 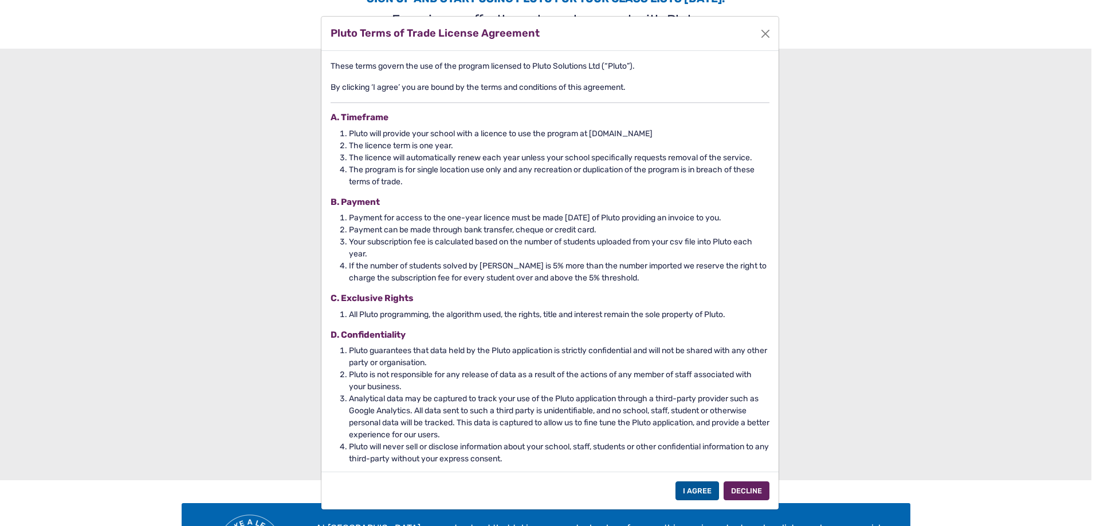 I want to click on div: Decline, so click(x=746, y=491).